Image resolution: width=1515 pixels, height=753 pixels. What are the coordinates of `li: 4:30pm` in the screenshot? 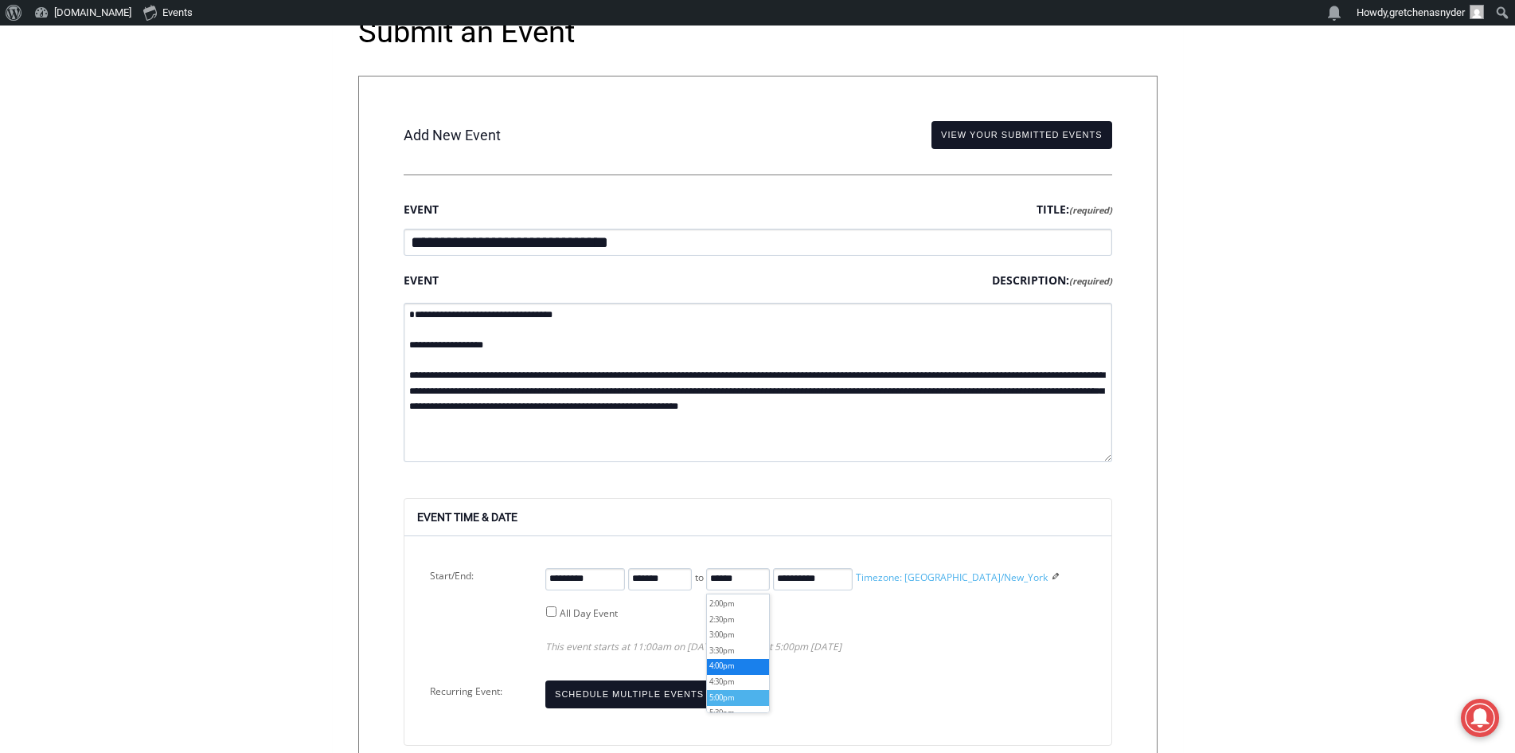 It's located at (738, 682).